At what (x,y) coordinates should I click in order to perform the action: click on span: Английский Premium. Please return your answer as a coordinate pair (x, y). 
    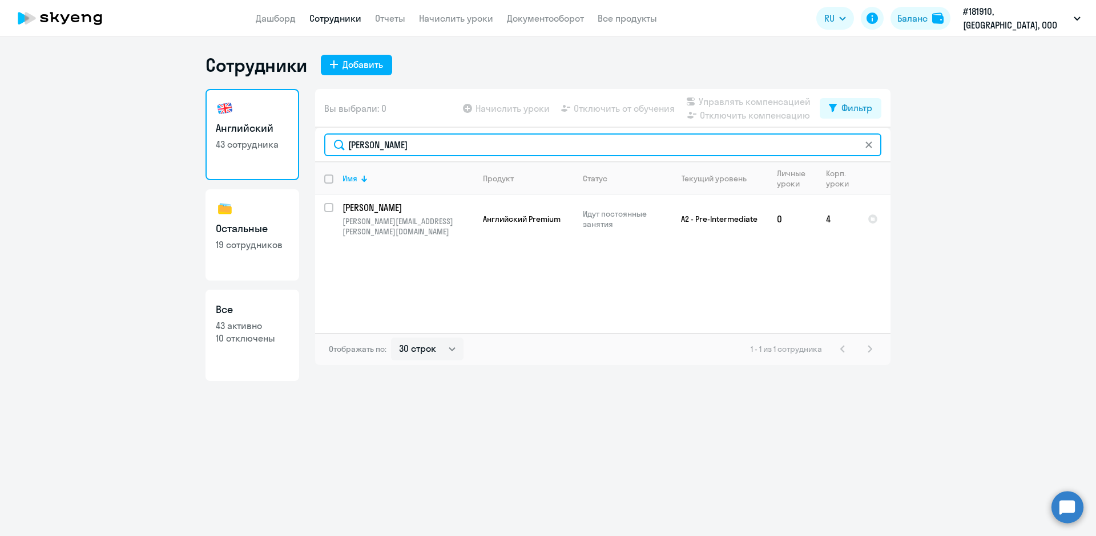
    Looking at the image, I should click on (522, 219).